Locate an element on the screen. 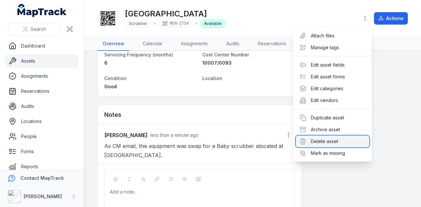 Image resolution: width=421 pixels, height=207 pixels. div: Edit vendors is located at coordinates (332, 101).